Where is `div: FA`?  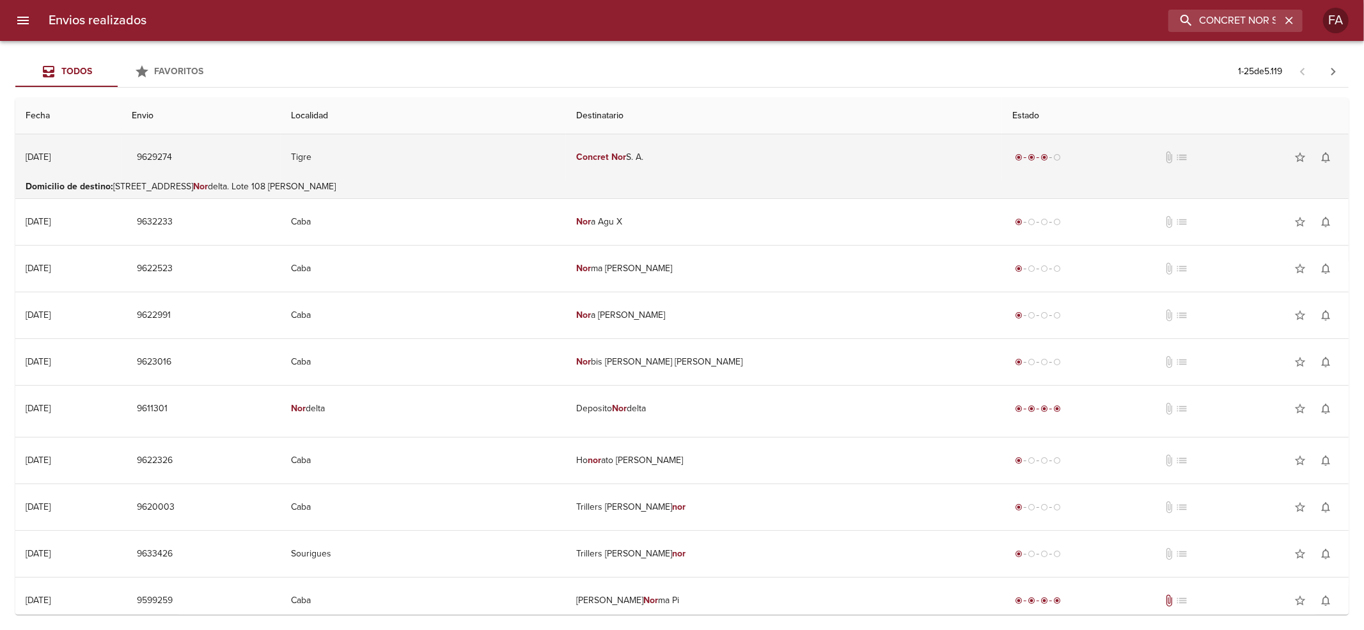 div: FA is located at coordinates (1335, 20).